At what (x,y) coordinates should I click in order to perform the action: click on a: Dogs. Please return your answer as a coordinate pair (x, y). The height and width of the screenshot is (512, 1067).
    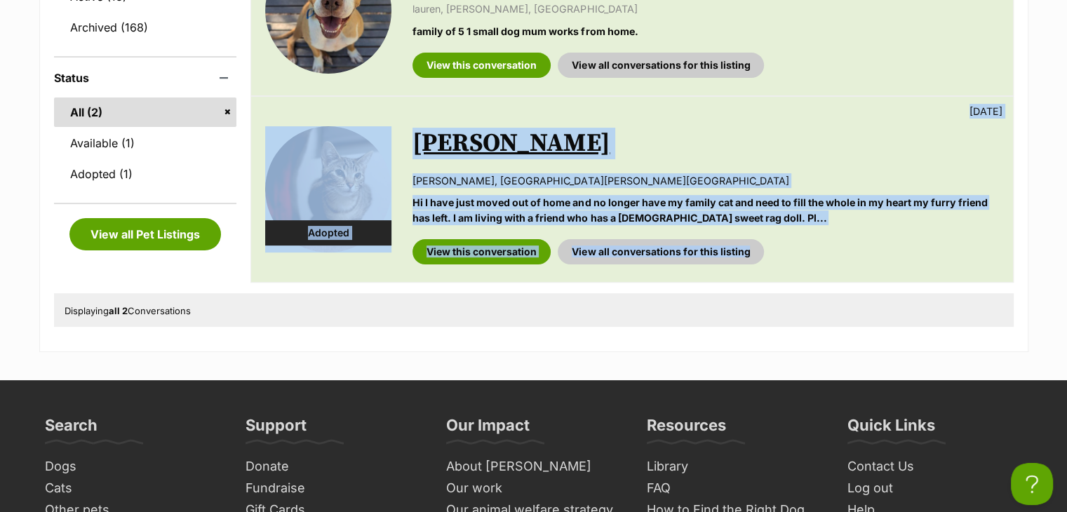
    Looking at the image, I should click on (133, 466).